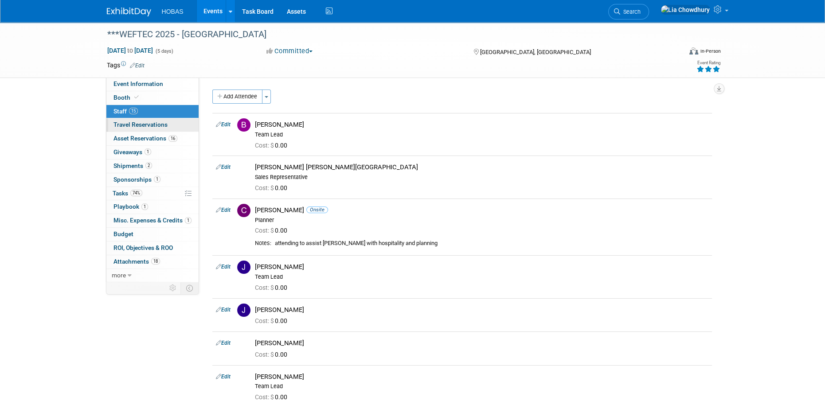 This screenshot has width=825, height=401. What do you see at coordinates (710, 51) in the screenshot?
I see `div: In-Person` at bounding box center [710, 51].